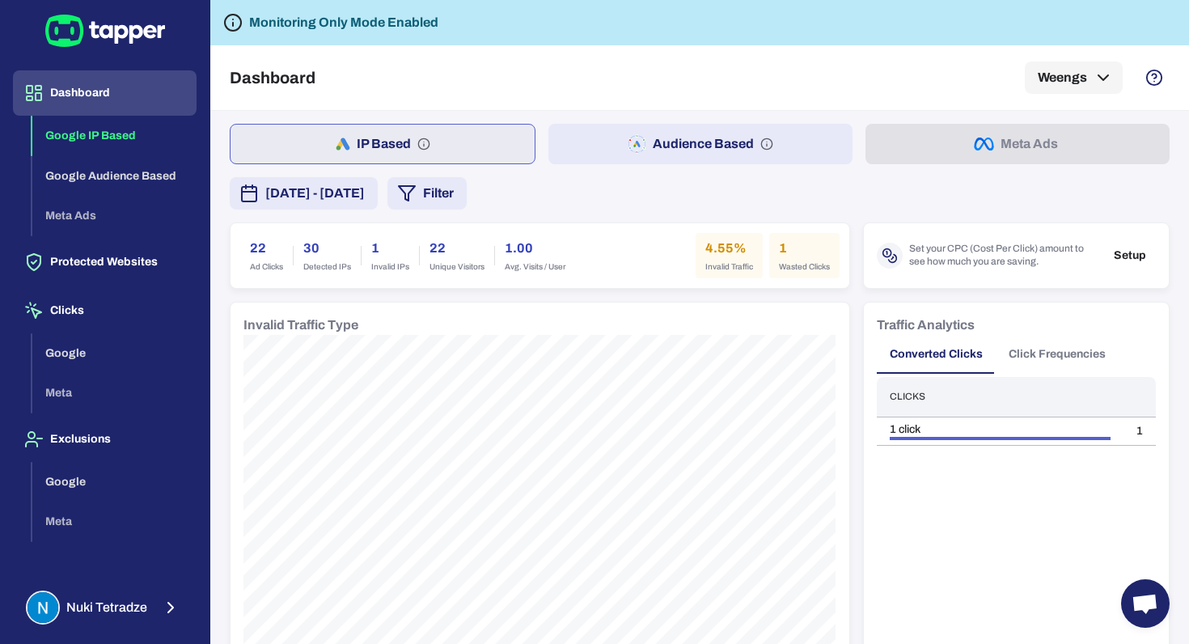  What do you see at coordinates (1000, 396) in the screenshot?
I see `th: Clicks` at bounding box center [1000, 396].